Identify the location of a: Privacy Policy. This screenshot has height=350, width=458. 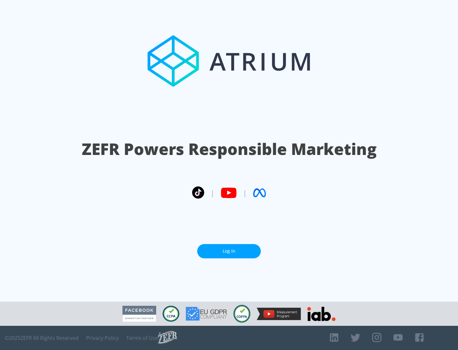
(102, 338).